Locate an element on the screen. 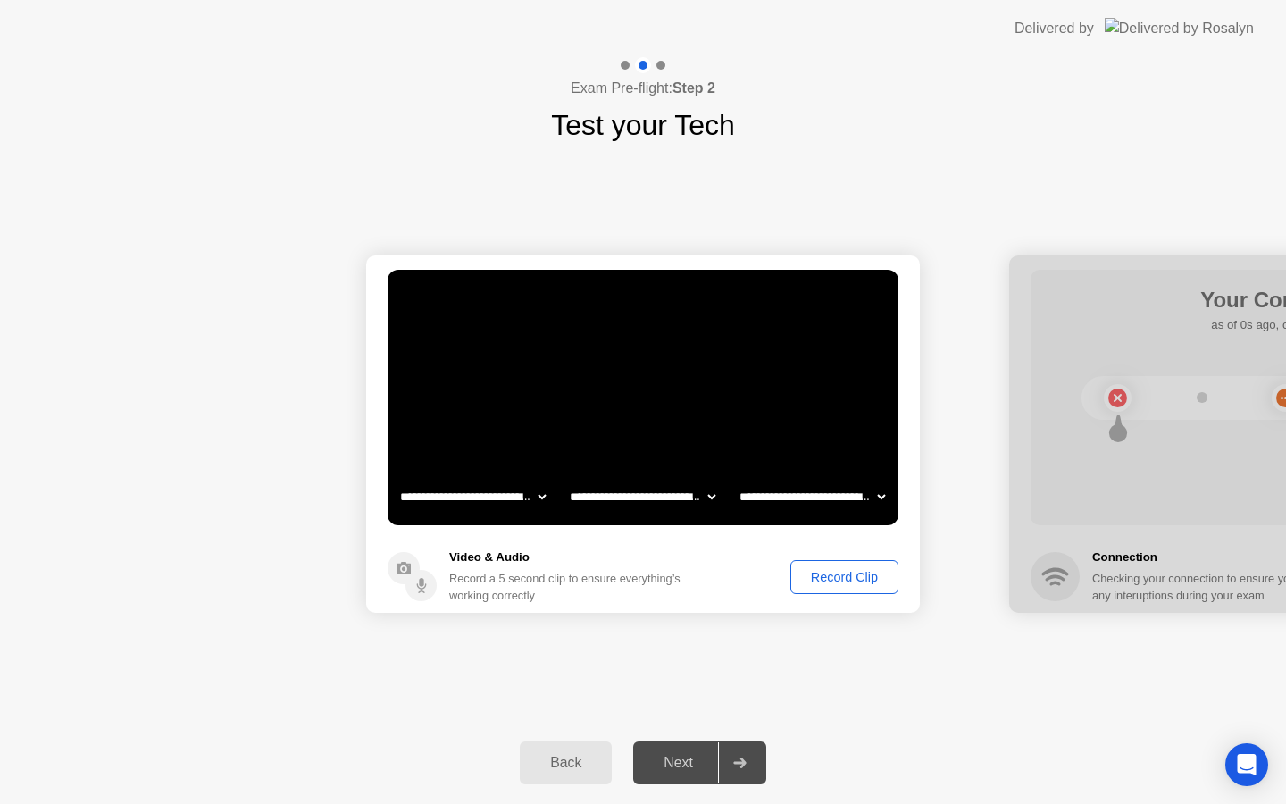 Image resolution: width=1286 pixels, height=804 pixels. b: Step 2 is located at coordinates (694, 88).